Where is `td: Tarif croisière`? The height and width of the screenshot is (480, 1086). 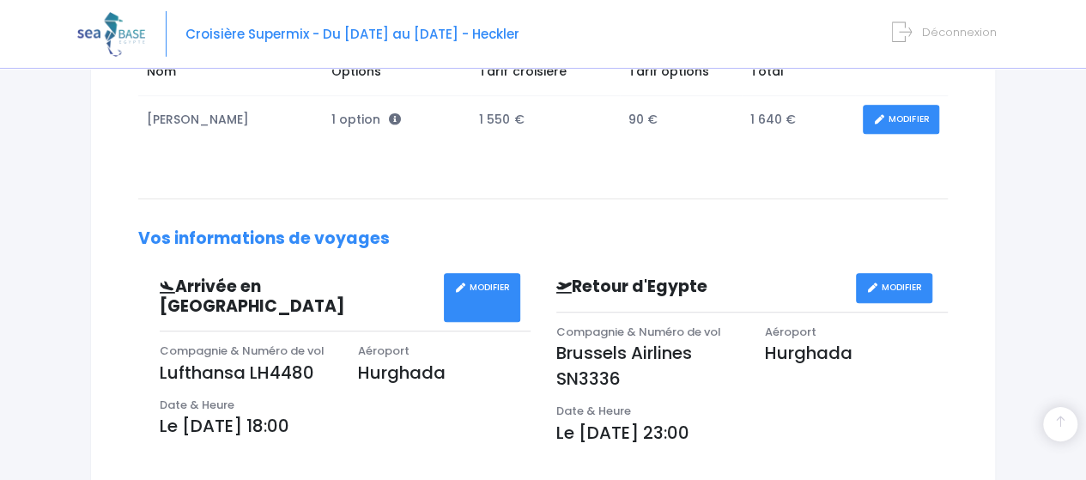 td: Tarif croisière is located at coordinates (546, 75).